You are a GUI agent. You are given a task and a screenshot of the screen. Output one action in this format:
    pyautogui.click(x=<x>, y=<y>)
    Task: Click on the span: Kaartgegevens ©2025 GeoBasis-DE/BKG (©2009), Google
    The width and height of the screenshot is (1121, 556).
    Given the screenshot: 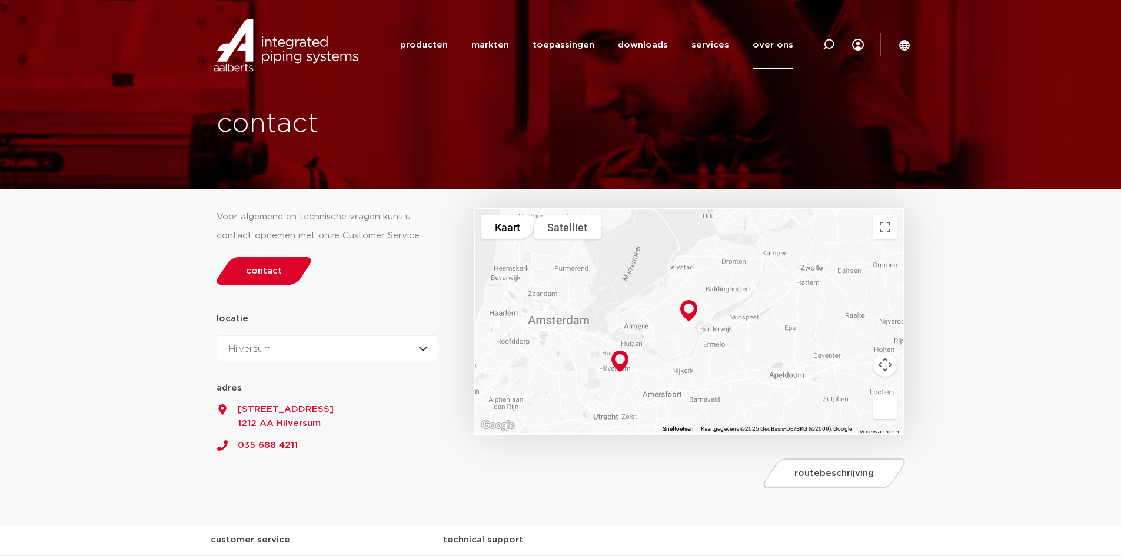 What is the action you would take?
    pyautogui.click(x=776, y=428)
    